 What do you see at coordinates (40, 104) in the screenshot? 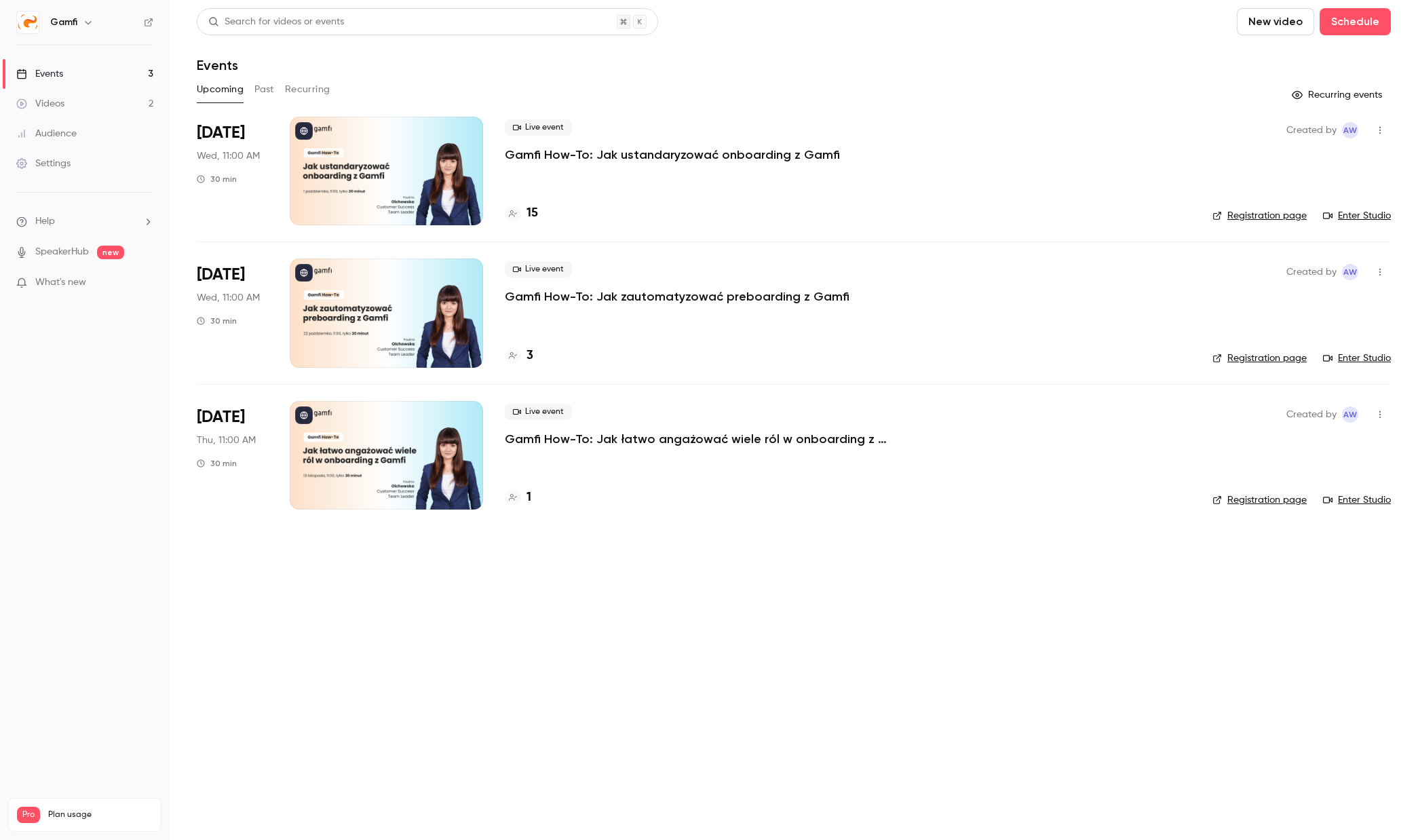
I see `div: Videos` at bounding box center [40, 104].